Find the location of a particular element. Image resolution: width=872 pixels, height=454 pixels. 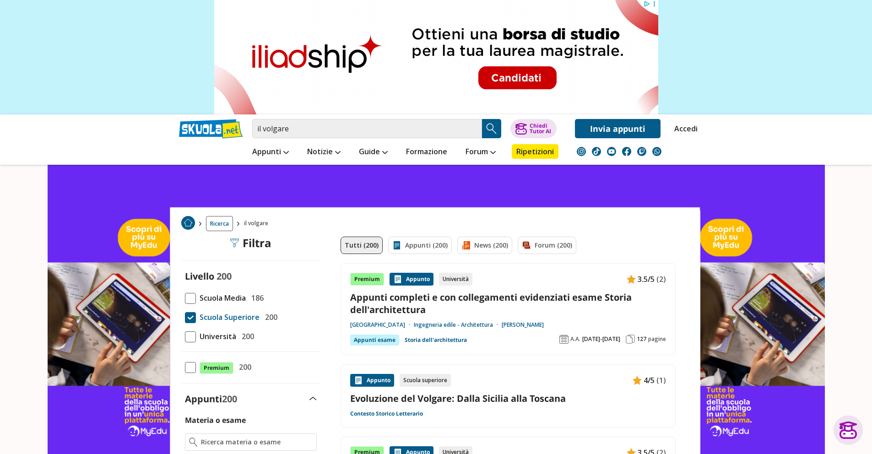

a: Ricerca is located at coordinates (219, 223).